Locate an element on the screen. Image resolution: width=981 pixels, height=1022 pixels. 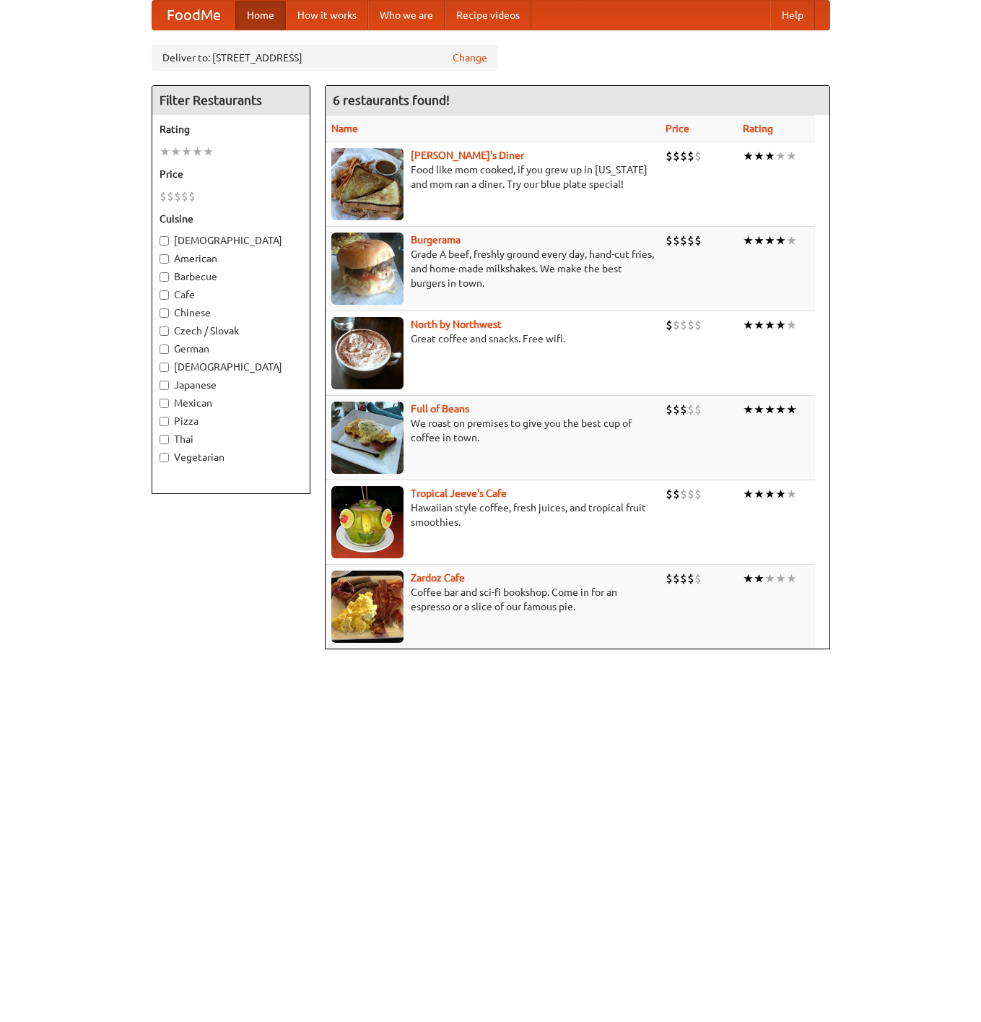
a: Rating is located at coordinates (758, 129).